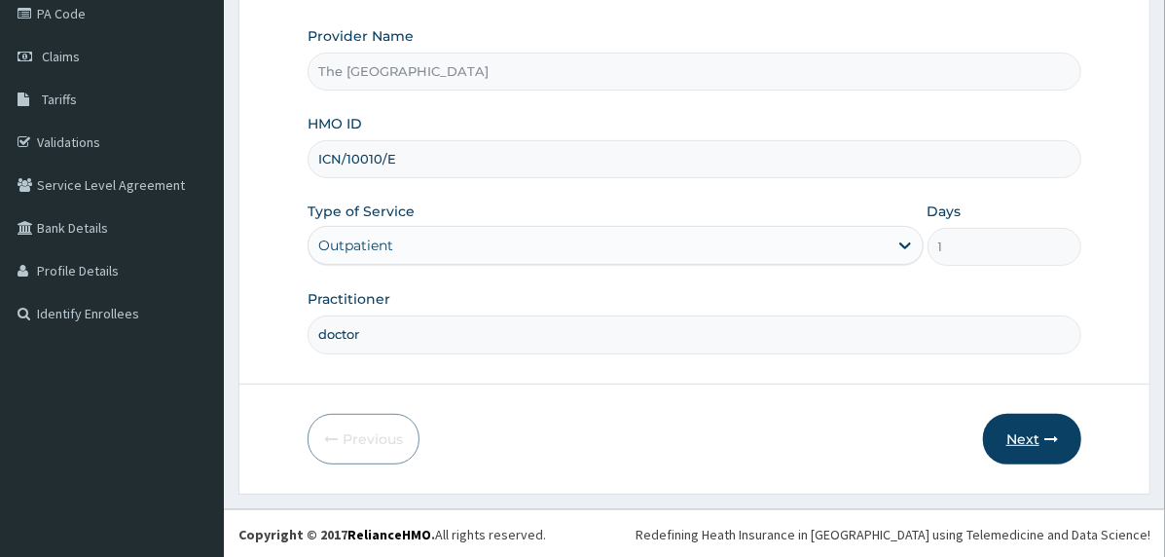  Describe the element at coordinates (389, 534) in the screenshot. I see `a: RelianceHMO` at that location.